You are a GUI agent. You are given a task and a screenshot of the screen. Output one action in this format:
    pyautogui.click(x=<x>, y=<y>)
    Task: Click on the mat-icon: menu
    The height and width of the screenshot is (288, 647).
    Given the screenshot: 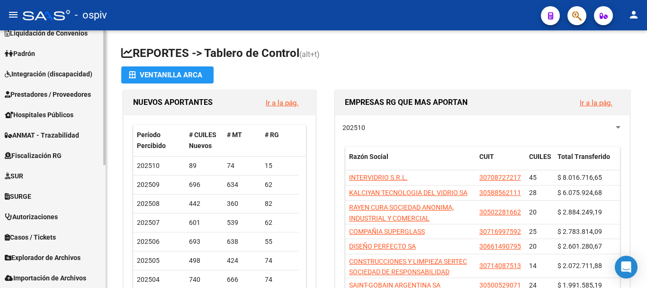 What is the action you would take?
    pyautogui.click(x=13, y=15)
    